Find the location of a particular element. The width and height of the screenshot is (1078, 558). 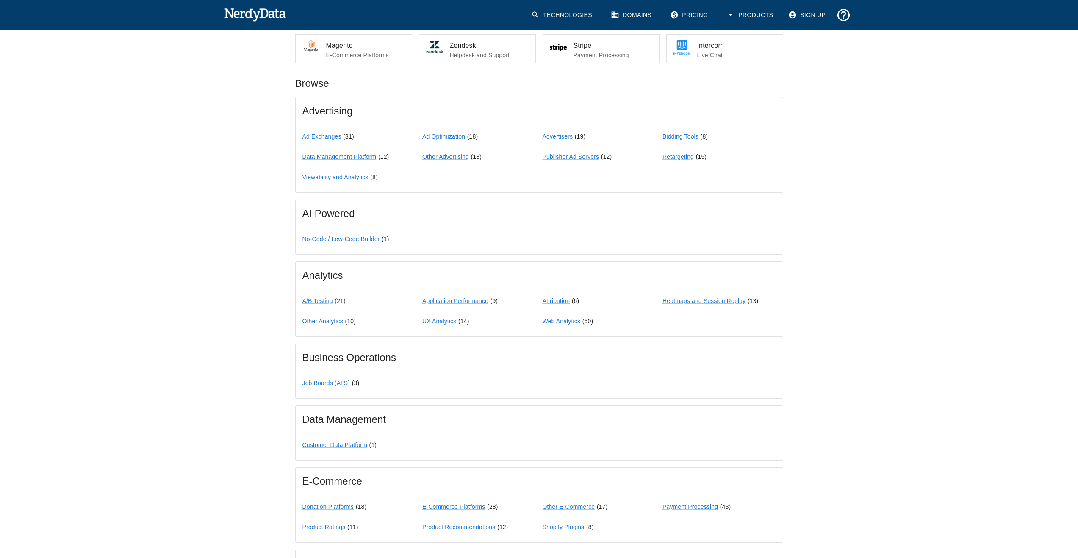

a: Sign Up is located at coordinates (808, 15).